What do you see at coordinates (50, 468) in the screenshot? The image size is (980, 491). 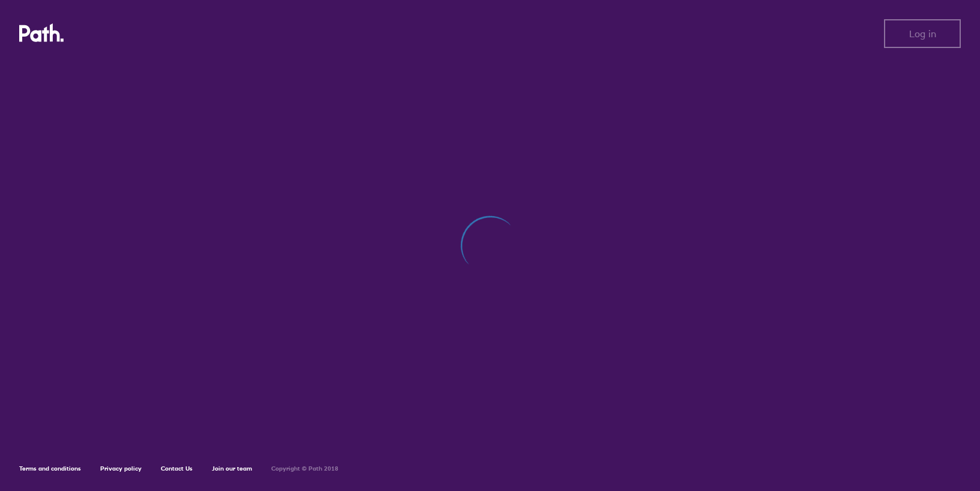 I see `a: Terms and conditions` at bounding box center [50, 468].